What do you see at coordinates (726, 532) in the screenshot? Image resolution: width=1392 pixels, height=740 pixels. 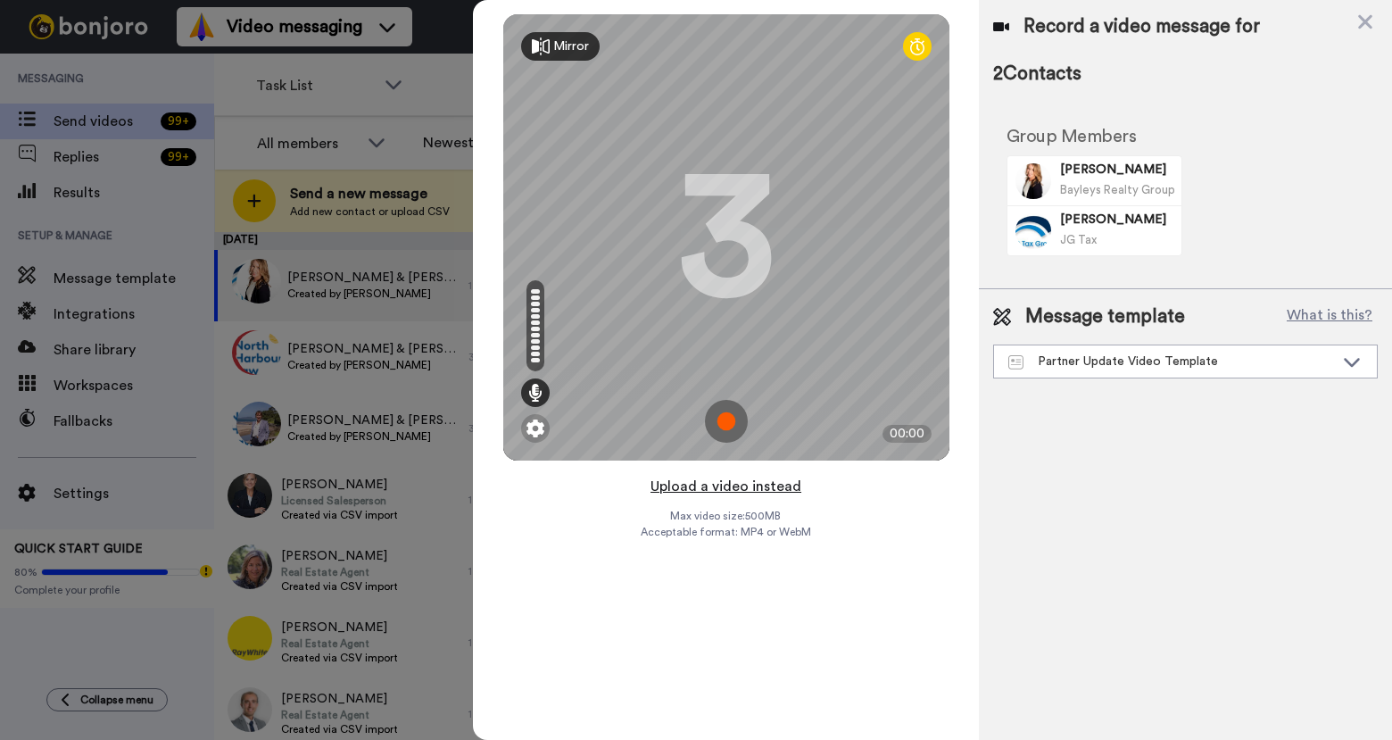 I see `span: Acceptable format: MP4 or WebM` at bounding box center [726, 532].